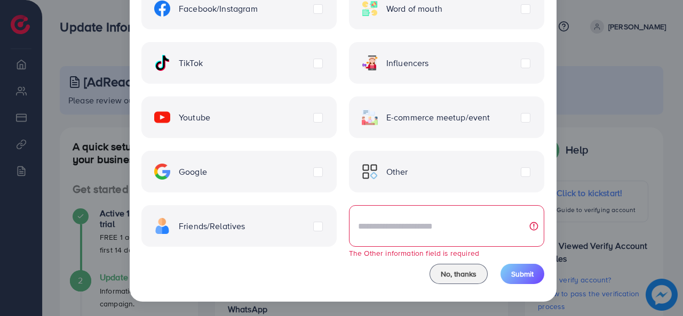 This screenshot has height=316, width=683. I want to click on span: Other, so click(397, 172).